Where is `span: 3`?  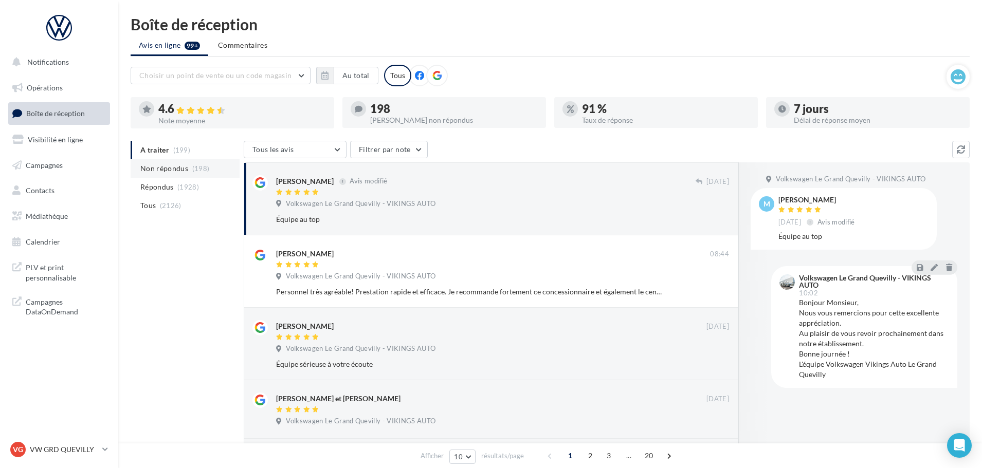
span: 3 is located at coordinates (609, 456).